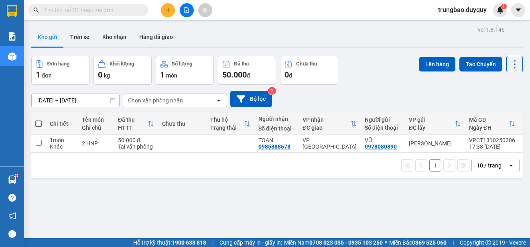 The width and height of the screenshot is (530, 247). I want to click on span: plus, so click(168, 10).